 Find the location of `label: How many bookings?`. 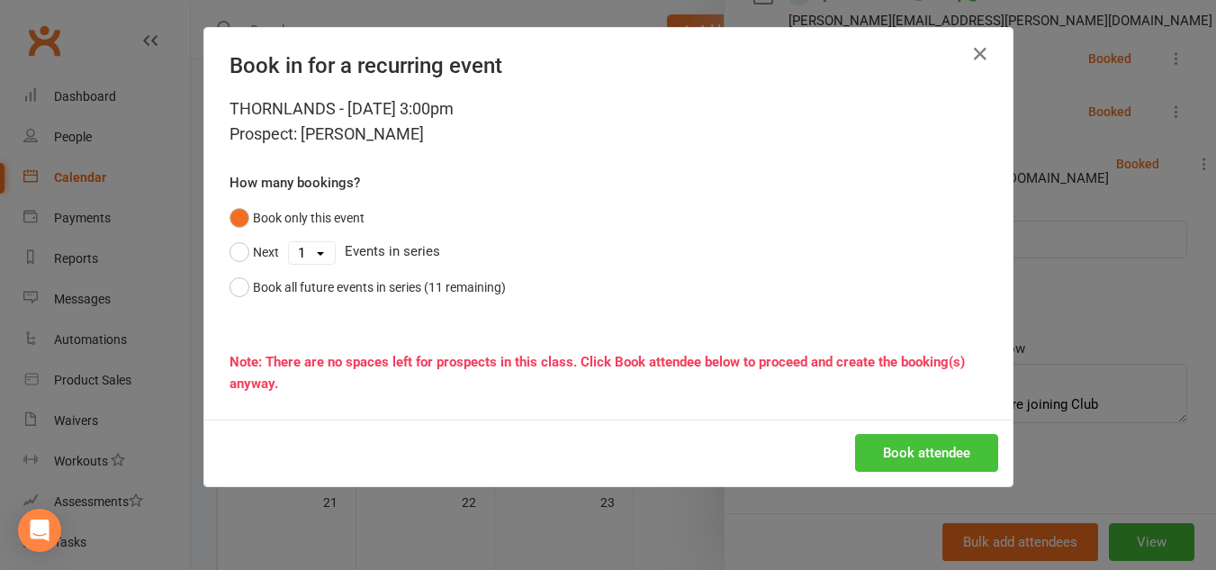

label: How many bookings? is located at coordinates (294, 183).